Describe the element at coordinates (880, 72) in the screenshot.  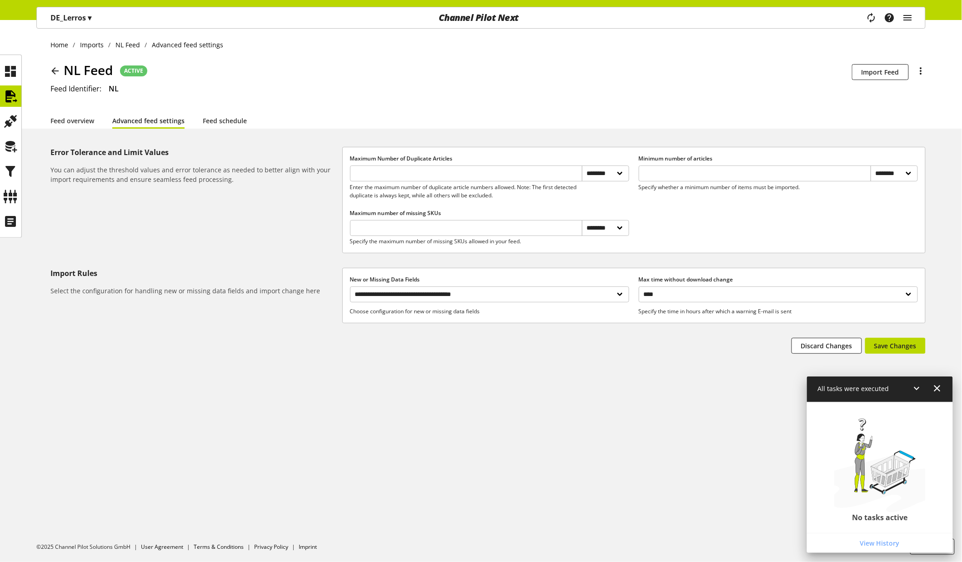
I see `span: Import Feed` at that location.